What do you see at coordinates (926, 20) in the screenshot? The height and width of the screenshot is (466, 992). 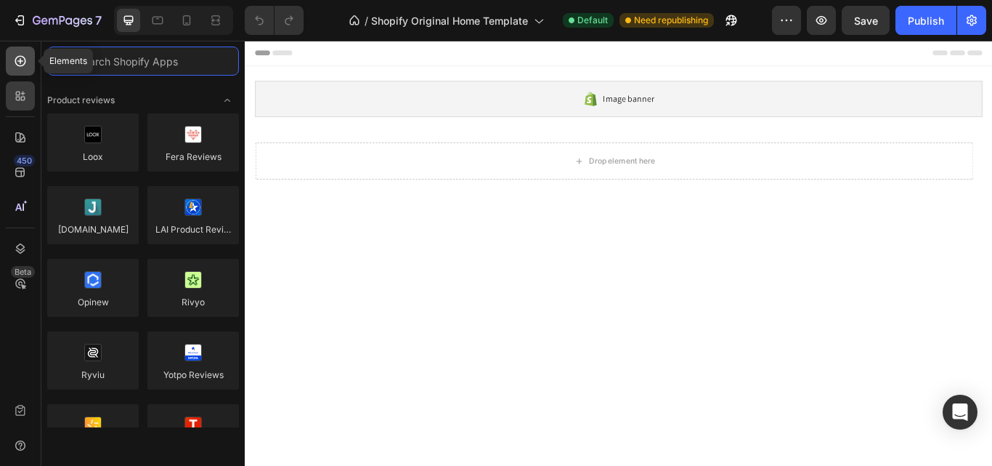 I see `div: Publish` at bounding box center [926, 20].